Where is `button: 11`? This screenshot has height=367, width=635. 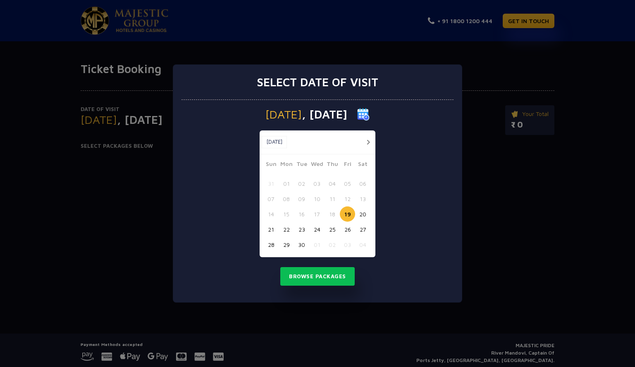 button: 11 is located at coordinates (332, 199).